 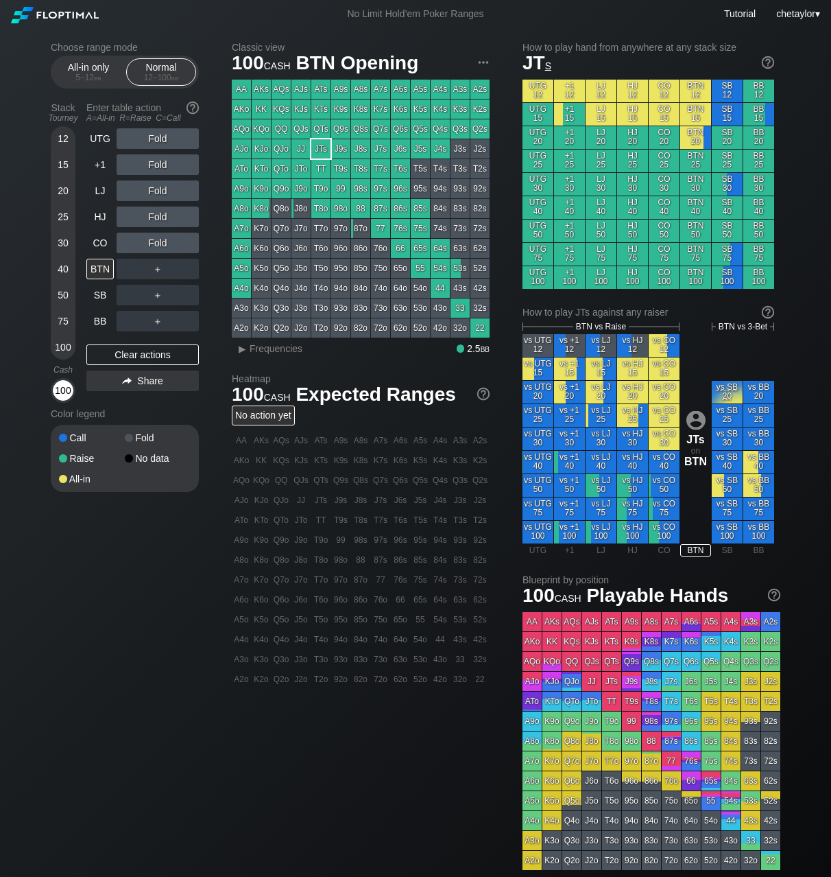 I want to click on div: +1 75, so click(x=569, y=254).